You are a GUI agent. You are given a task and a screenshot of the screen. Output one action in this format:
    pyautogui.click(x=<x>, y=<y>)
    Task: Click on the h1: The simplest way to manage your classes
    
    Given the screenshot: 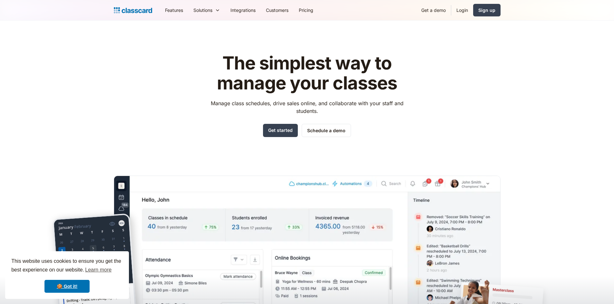 What is the action you would take?
    pyautogui.click(x=307, y=73)
    